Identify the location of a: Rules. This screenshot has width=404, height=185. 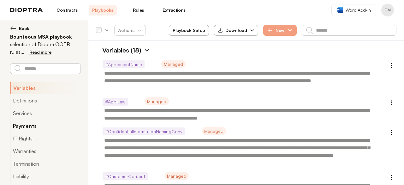
(138, 10).